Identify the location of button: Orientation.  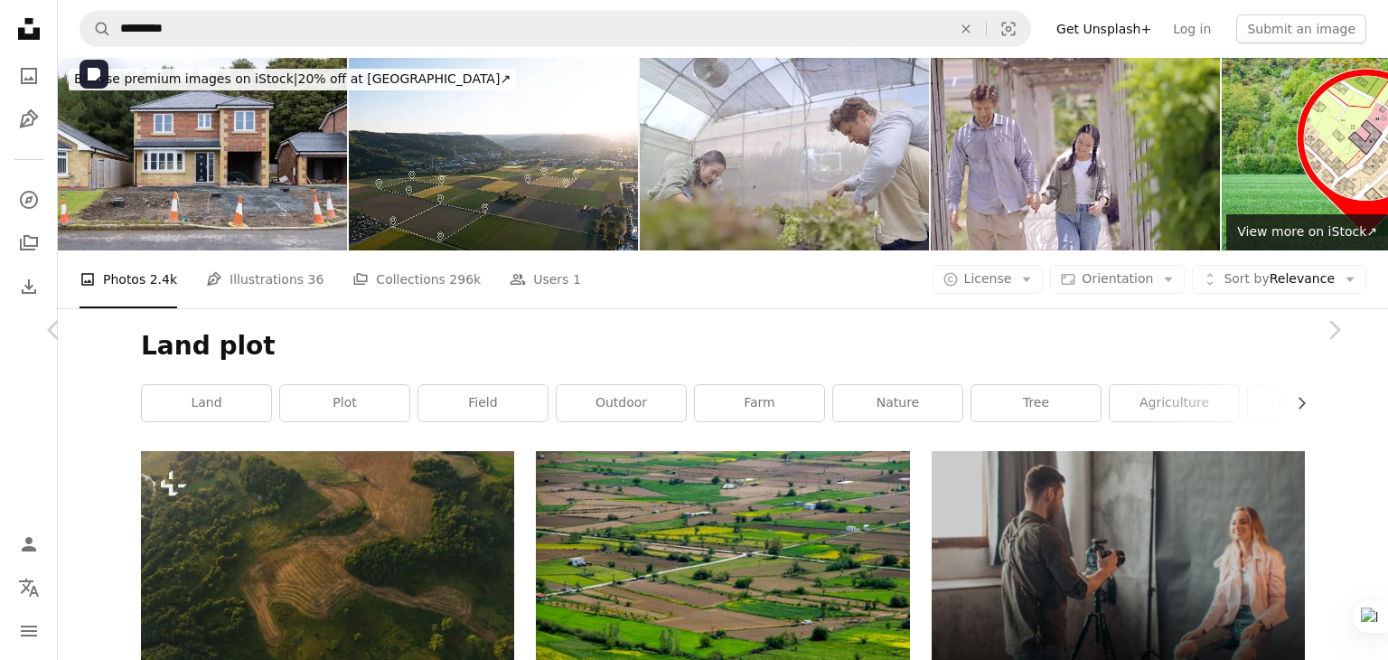
(1117, 279).